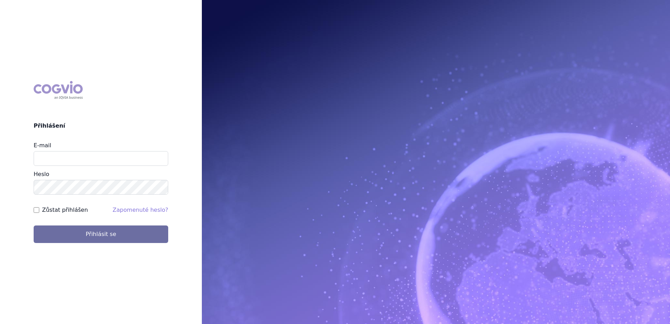 The height and width of the screenshot is (324, 670). I want to click on label: Heslo, so click(41, 174).